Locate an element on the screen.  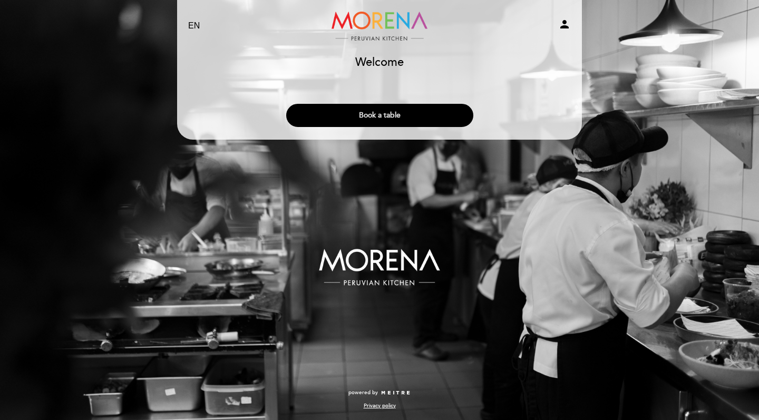
a: Morena Peruvian Kitchen is located at coordinates (379, 26).